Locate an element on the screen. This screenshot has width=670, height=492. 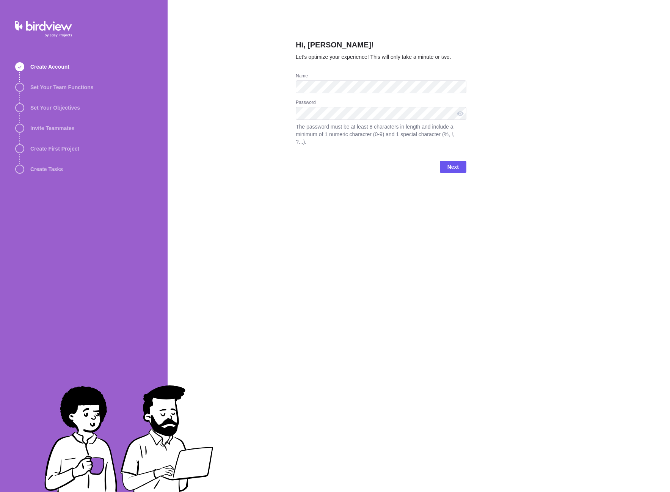
div: Name is located at coordinates (381, 77).